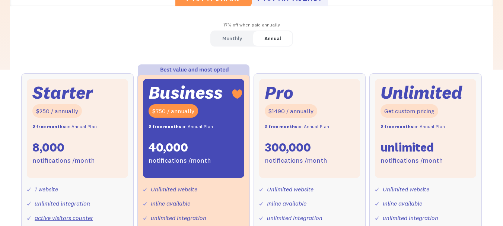  Describe the element at coordinates (291, 111) in the screenshot. I see `div: $1490 / annually` at that location.